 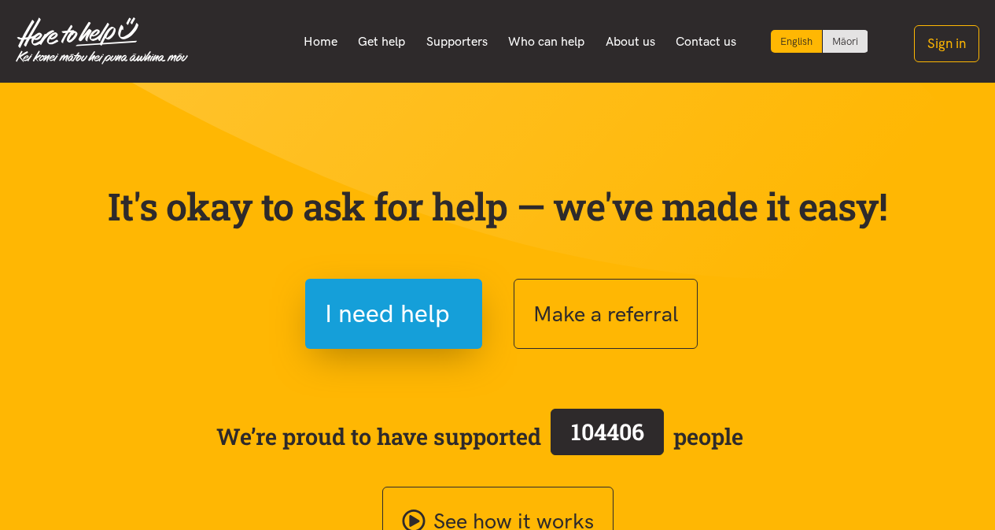 I want to click on a: Get help, so click(x=382, y=42).